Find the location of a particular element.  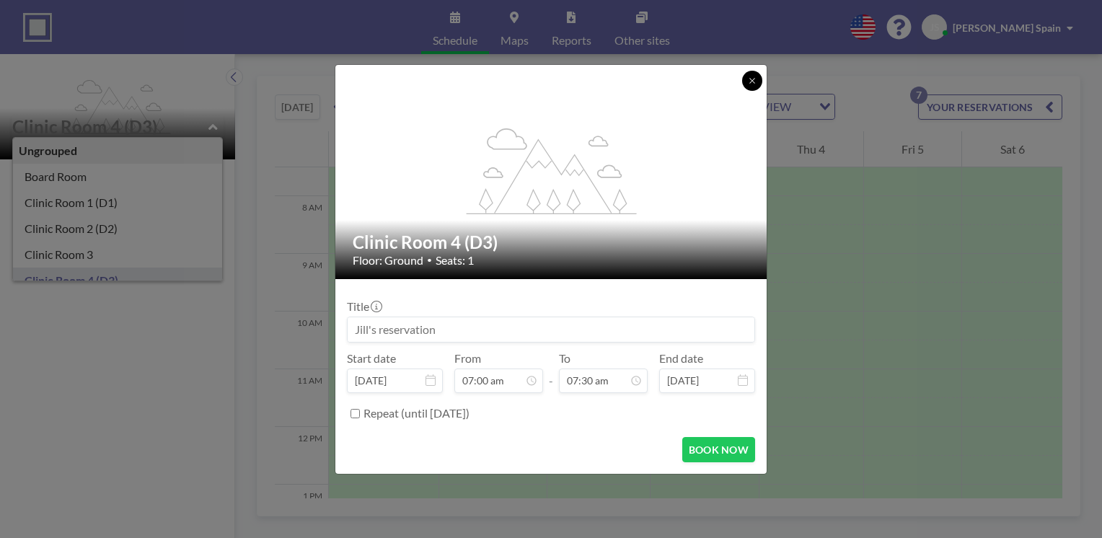

label: From is located at coordinates (467, 358).